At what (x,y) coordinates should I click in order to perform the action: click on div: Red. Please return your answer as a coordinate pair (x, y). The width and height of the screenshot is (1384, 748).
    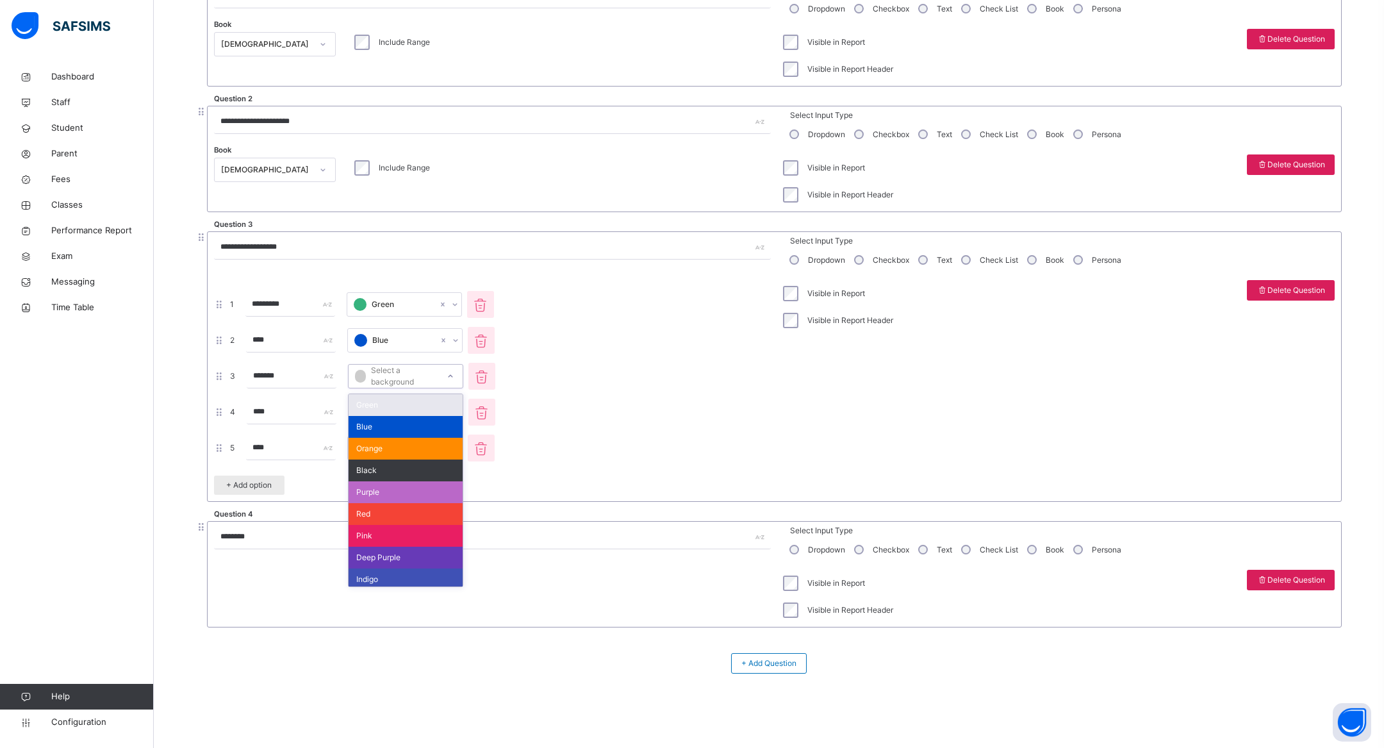
    Looking at the image, I should click on (406, 514).